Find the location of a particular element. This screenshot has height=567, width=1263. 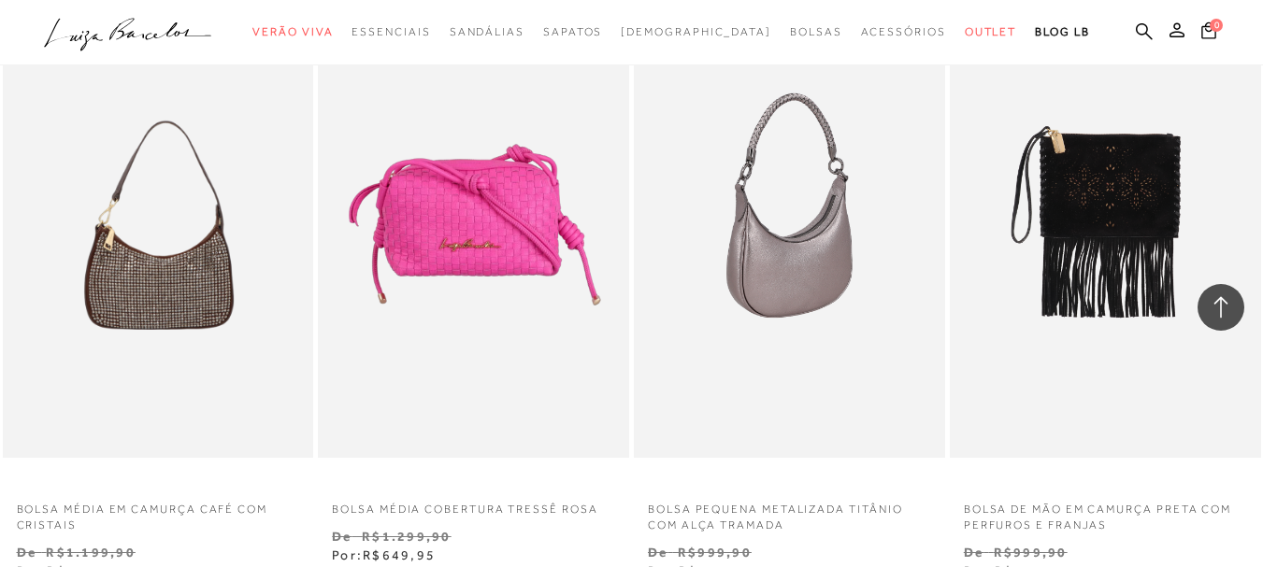

small: R$1.199,90 is located at coordinates (90, 553).